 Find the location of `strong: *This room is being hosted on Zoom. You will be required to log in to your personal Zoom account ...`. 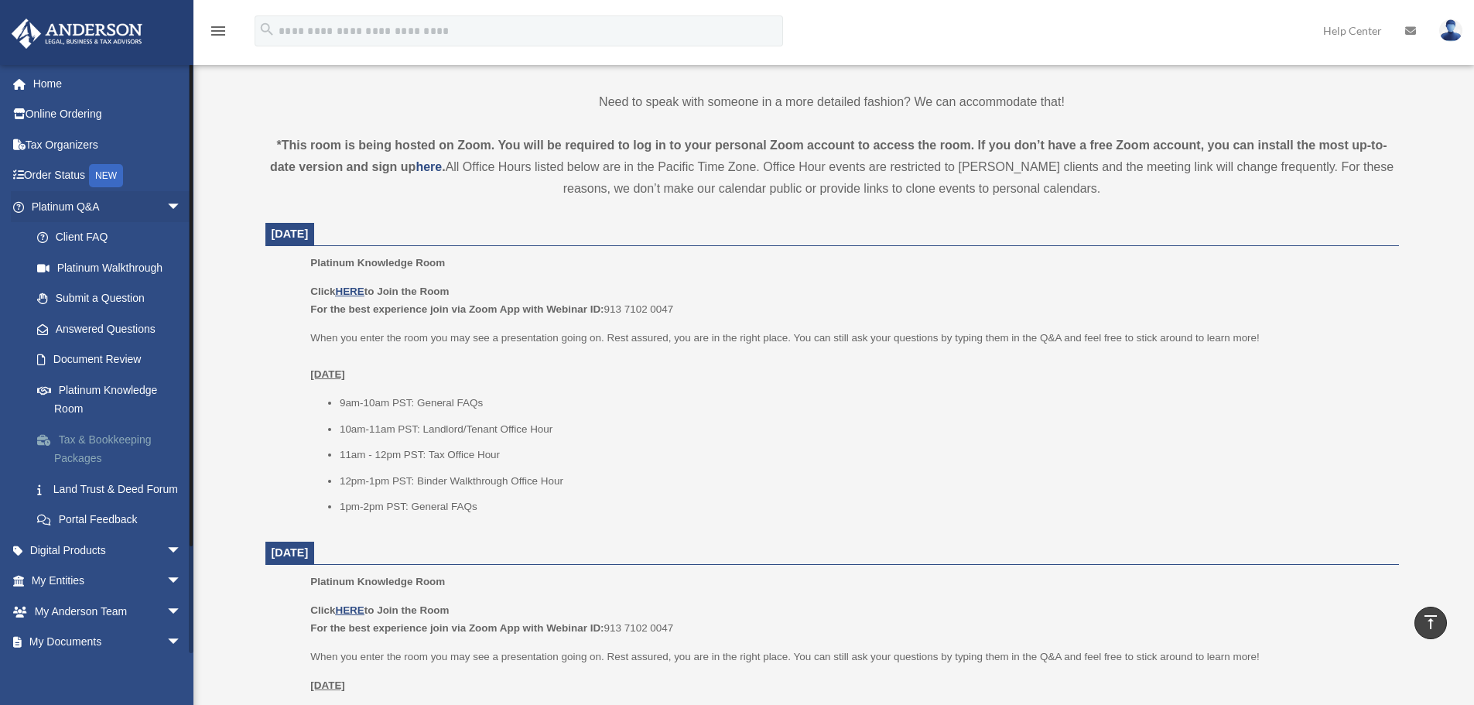

strong: *This room is being hosted on Zoom. You will be required to log in to your personal Zoom account ... is located at coordinates (828, 155).